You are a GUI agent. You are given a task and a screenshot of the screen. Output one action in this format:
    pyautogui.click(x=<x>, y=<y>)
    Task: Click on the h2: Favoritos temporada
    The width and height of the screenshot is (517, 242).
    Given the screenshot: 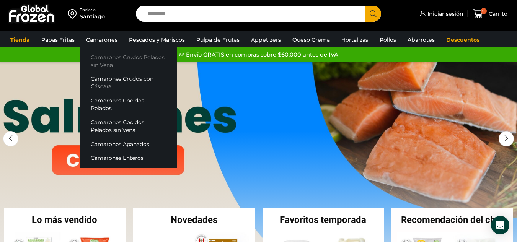 What is the action you would take?
    pyautogui.click(x=324, y=220)
    